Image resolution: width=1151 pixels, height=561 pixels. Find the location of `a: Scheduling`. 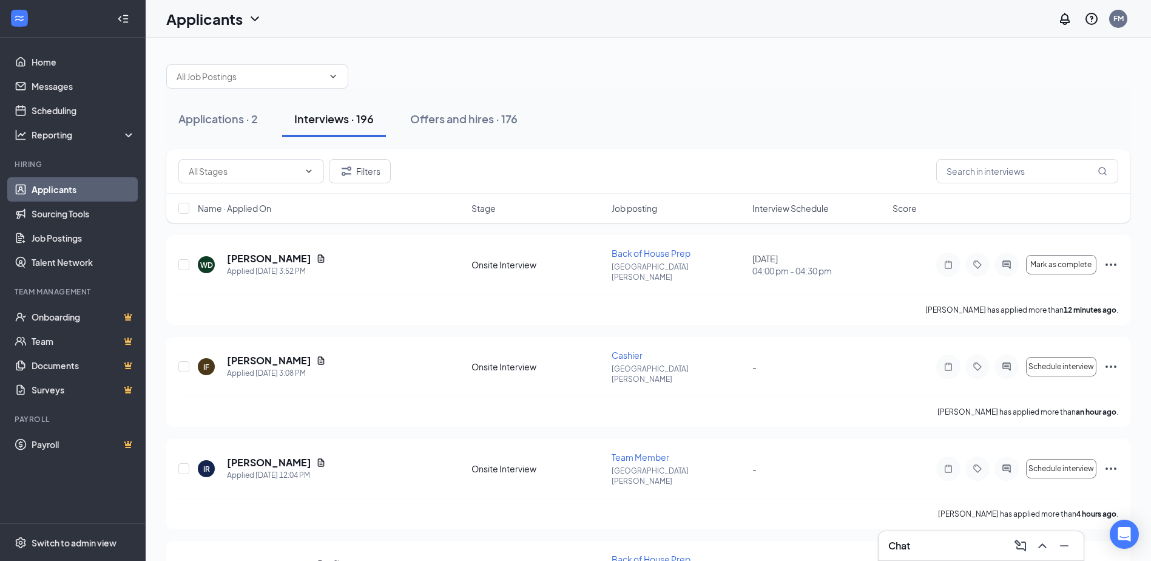

a: Scheduling is located at coordinates (83, 110).